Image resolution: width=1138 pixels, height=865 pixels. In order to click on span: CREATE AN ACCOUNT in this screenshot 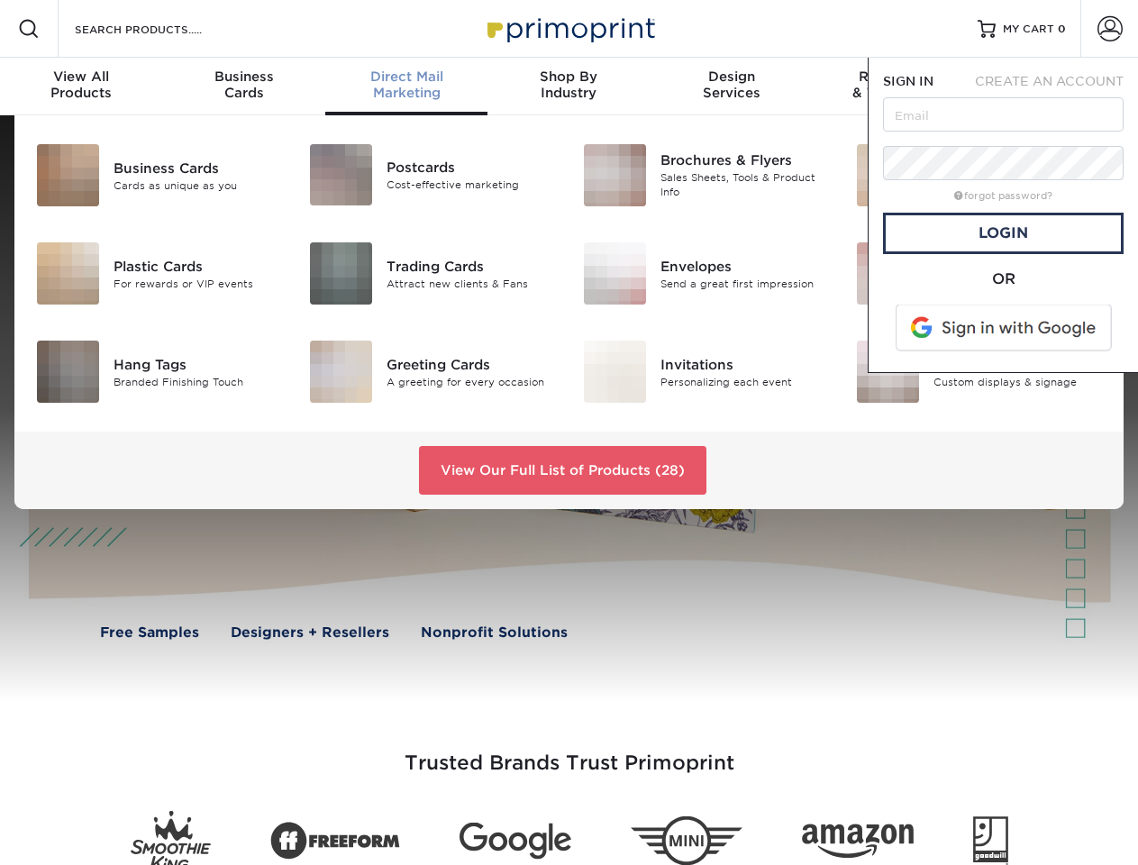, I will do `click(1049, 81)`.